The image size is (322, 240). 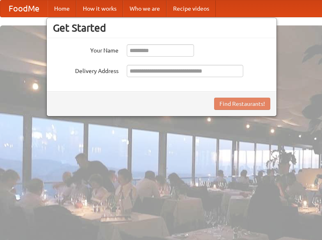 I want to click on label: Delivery Address, so click(x=86, y=70).